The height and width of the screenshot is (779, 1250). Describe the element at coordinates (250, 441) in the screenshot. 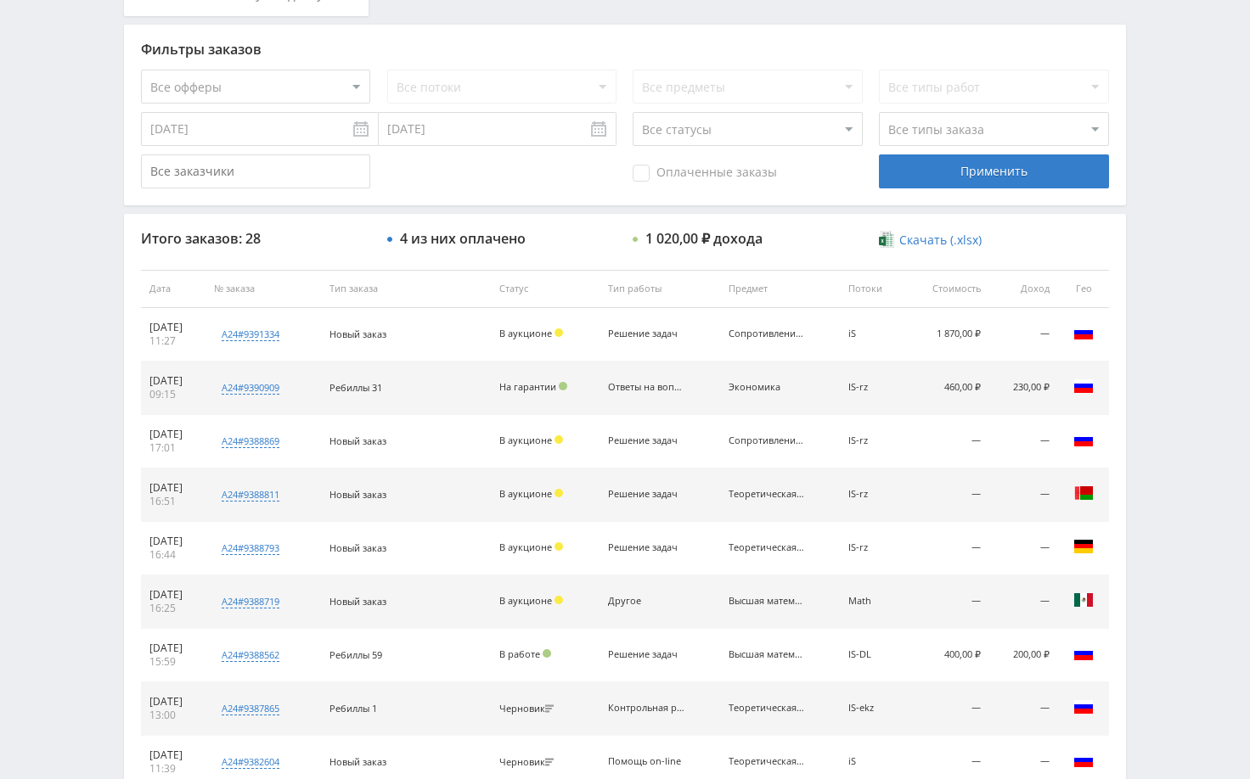

I see `div: a24#9388869` at that location.